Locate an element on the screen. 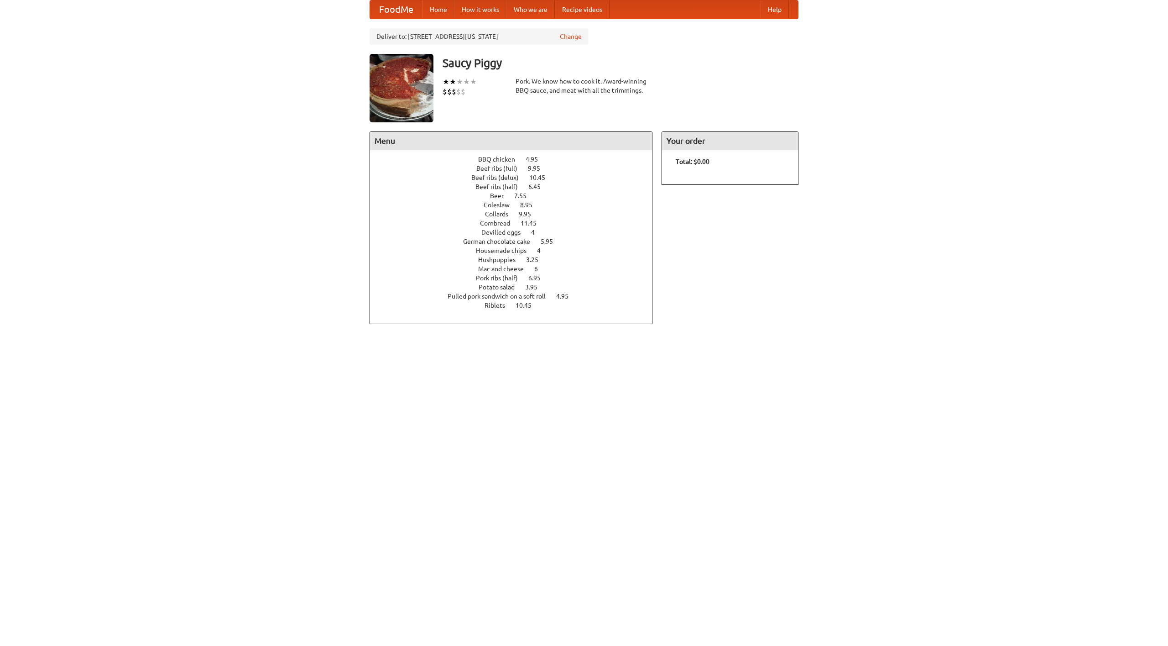 This screenshot has width=1168, height=646. a: Beer 7.55 is located at coordinates (516, 196).